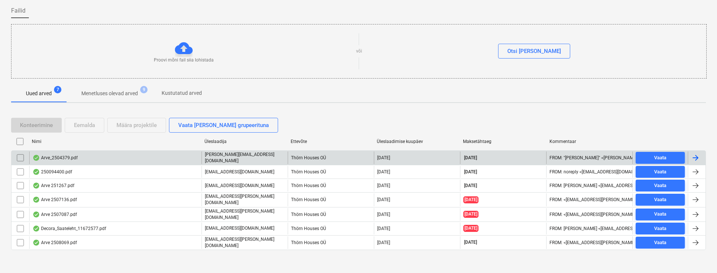 The height and width of the screenshot is (273, 717). I want to click on div: Maksetähtaeg, so click(503, 141).